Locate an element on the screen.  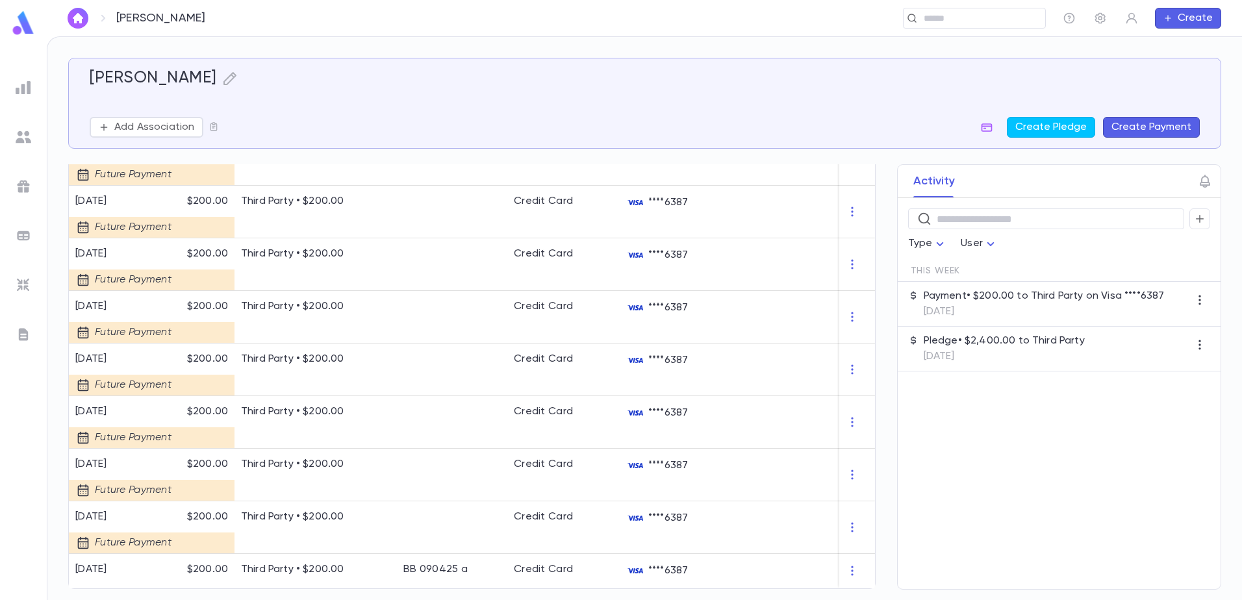
button: Add Association is located at coordinates (146, 127).